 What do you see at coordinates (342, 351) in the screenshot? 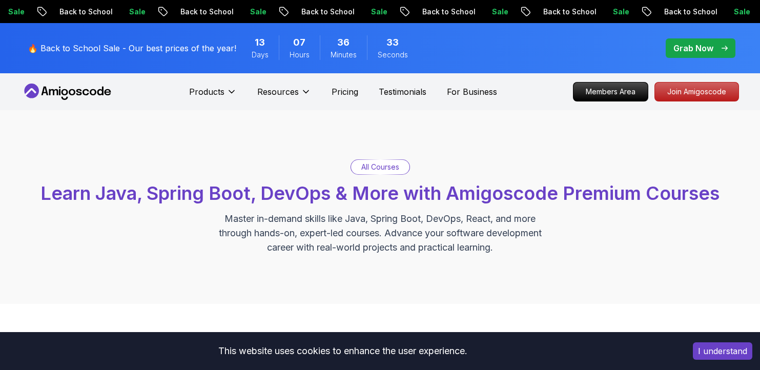
I see `div: This website uses cookies to enhance the user experience.` at bounding box center [342, 351].